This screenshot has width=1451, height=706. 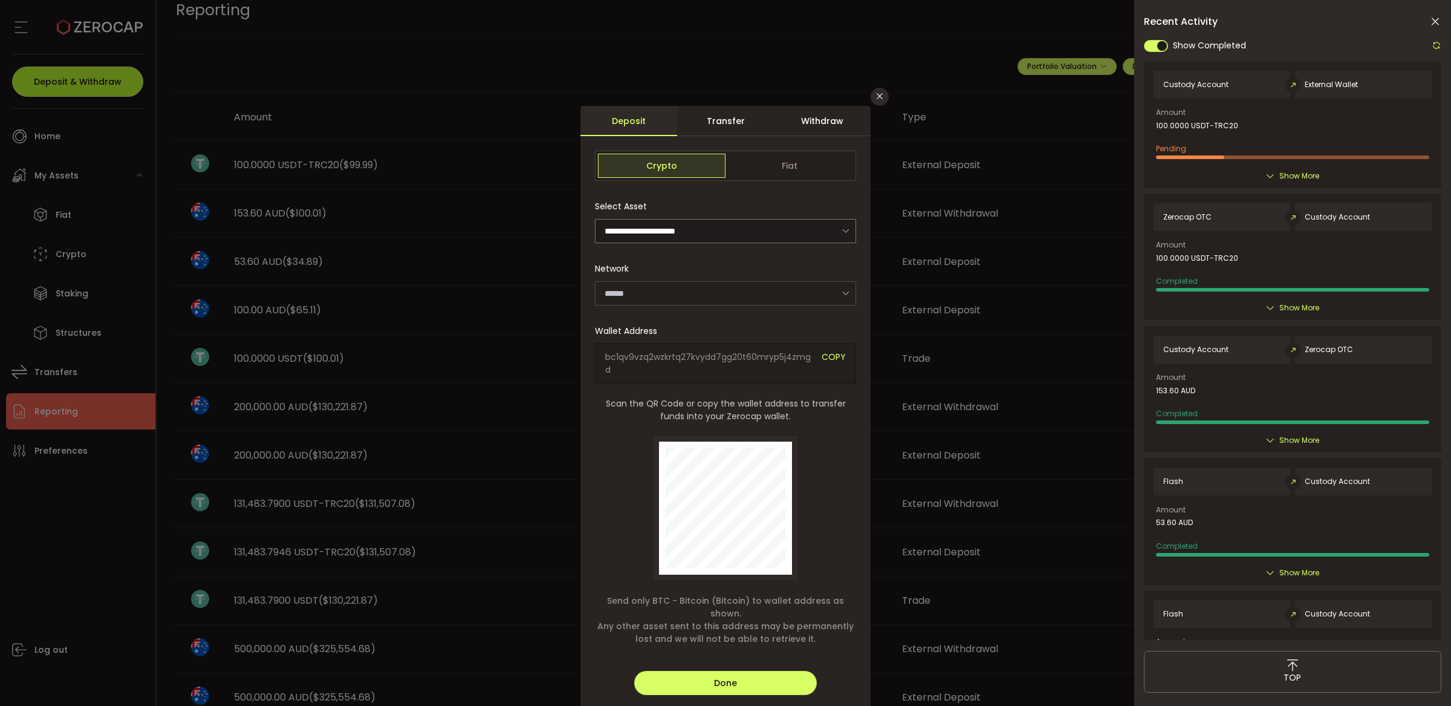 What do you see at coordinates (725, 683) in the screenshot?
I see `span: Done` at bounding box center [725, 683].